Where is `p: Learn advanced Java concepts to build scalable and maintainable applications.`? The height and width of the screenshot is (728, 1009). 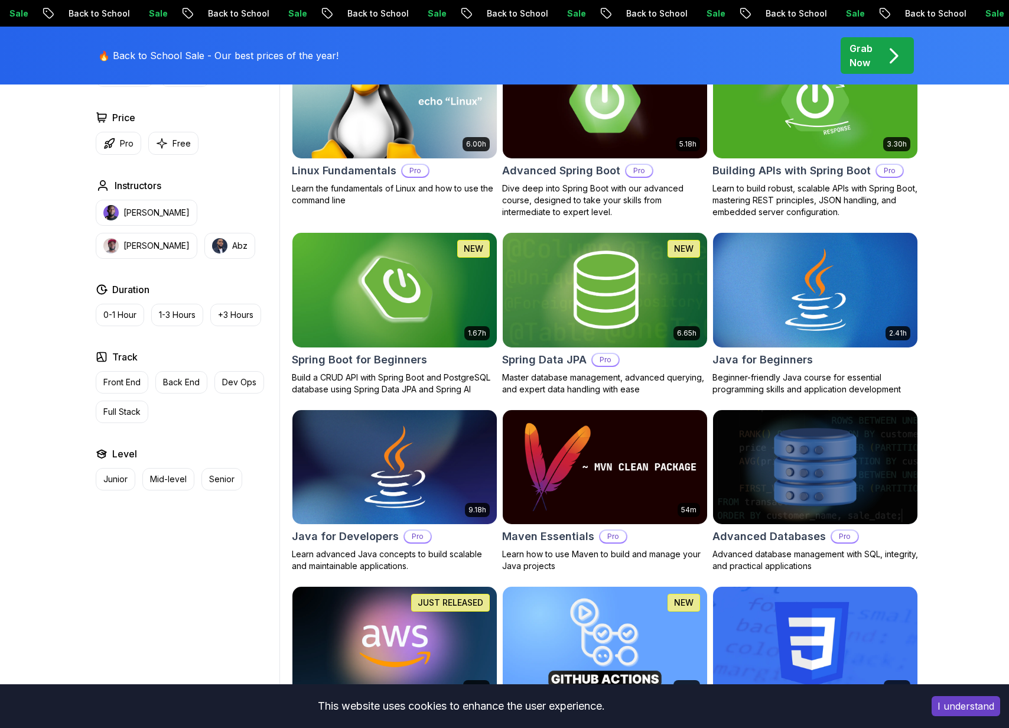 p: Learn advanced Java concepts to build scalable and maintainable applications. is located at coordinates (394, 560).